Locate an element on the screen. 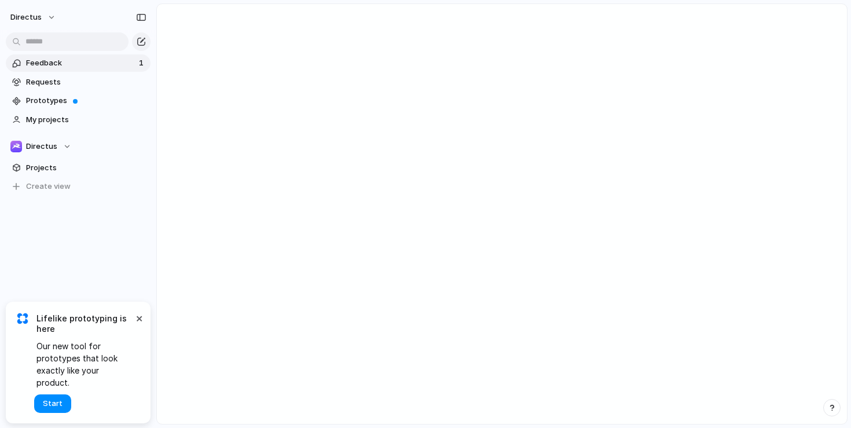 The width and height of the screenshot is (851, 428). button: directus is located at coordinates (34, 17).